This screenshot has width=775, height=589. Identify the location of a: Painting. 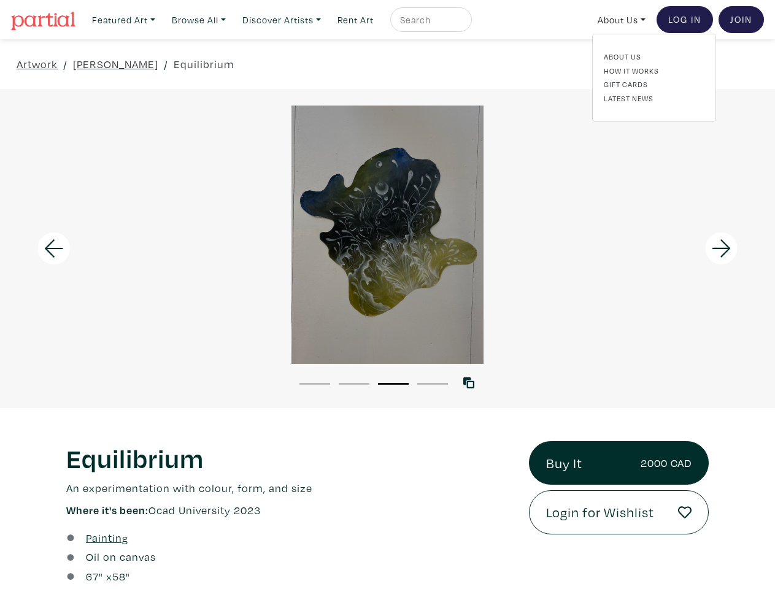
(107, 538).